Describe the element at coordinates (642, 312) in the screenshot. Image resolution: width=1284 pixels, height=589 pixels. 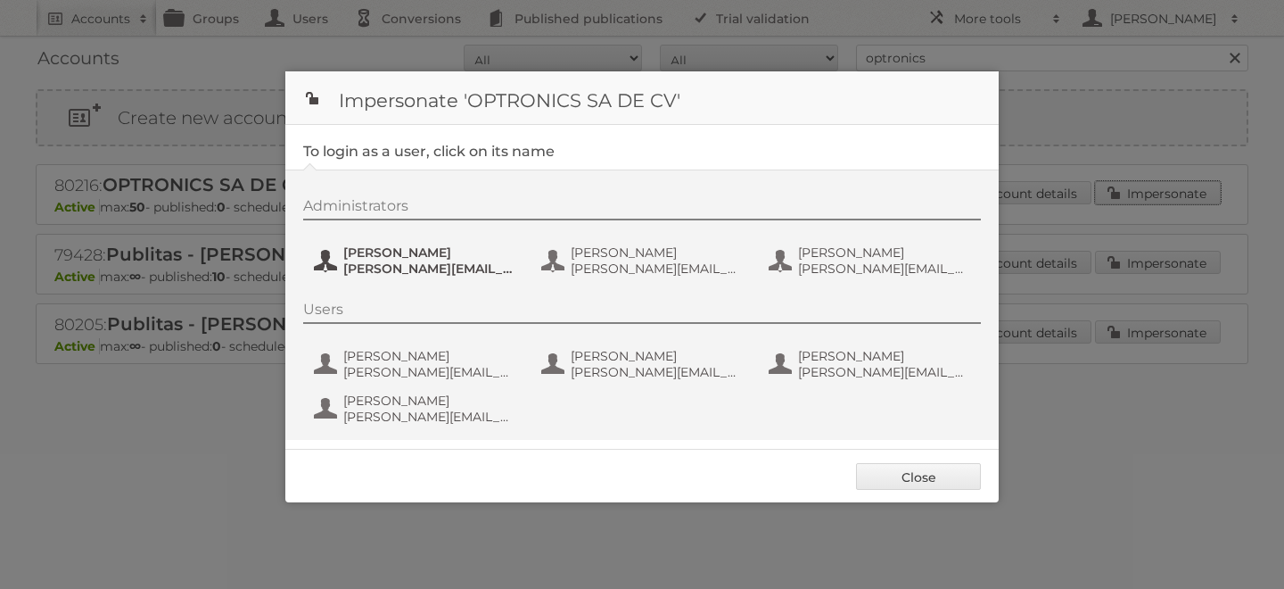
I see `div: Users` at that location.